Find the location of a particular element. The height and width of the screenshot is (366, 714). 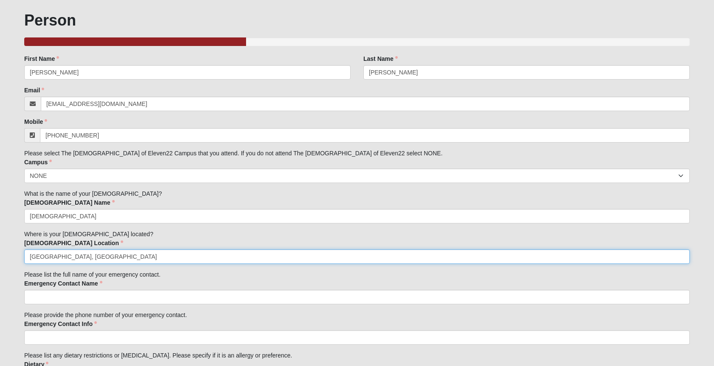

label: Mobile is located at coordinates (36, 122).